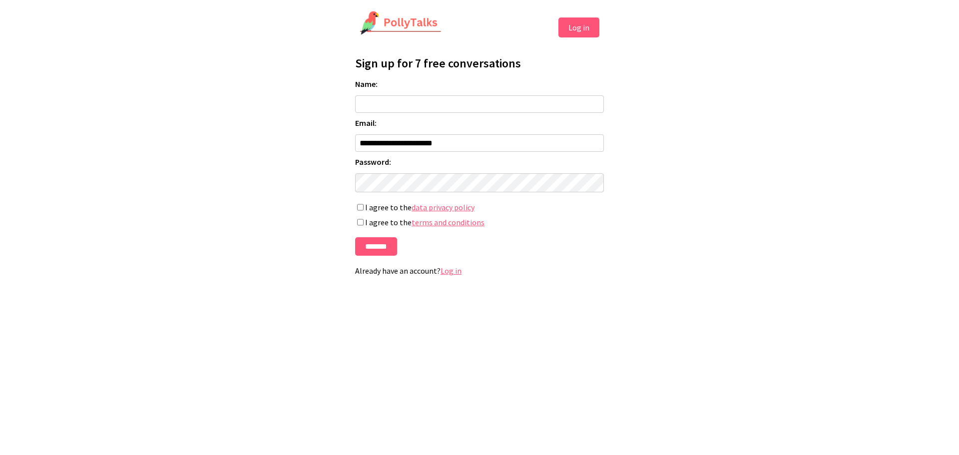 This screenshot has width=959, height=455. I want to click on button: Log in, so click(579, 27).